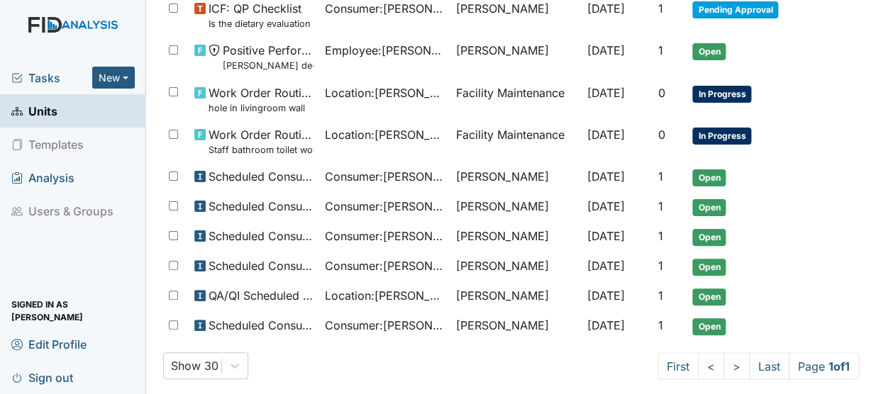  Describe the element at coordinates (261, 141) in the screenshot. I see `span: Work Order Routine Staff bathroom toilet wobbly` at that location.